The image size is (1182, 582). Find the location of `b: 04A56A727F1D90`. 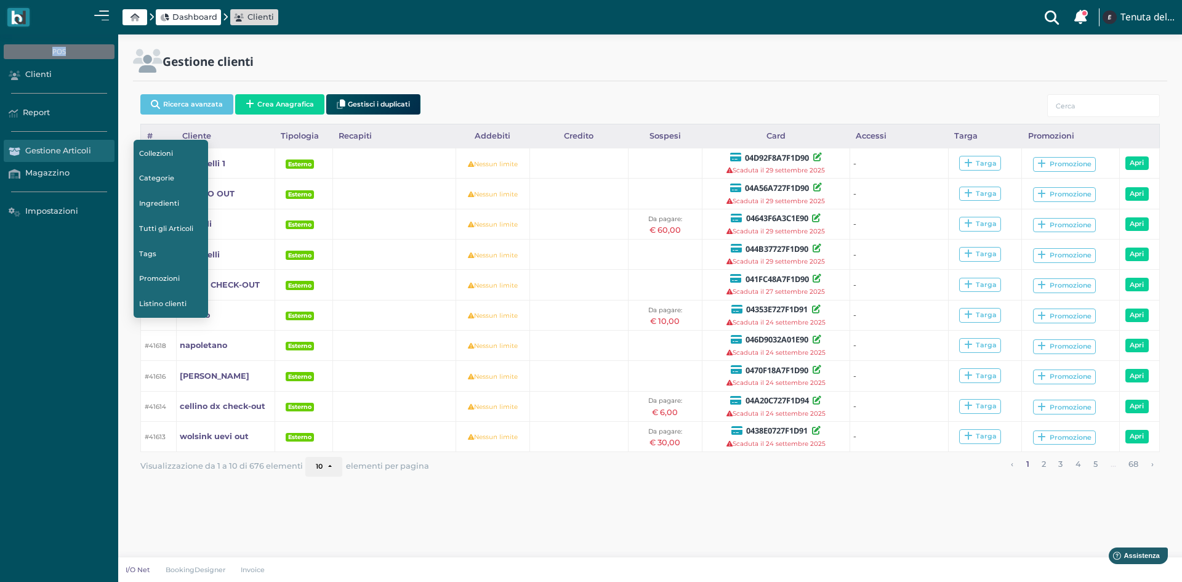

b: 04A56A727F1D90 is located at coordinates (777, 188).